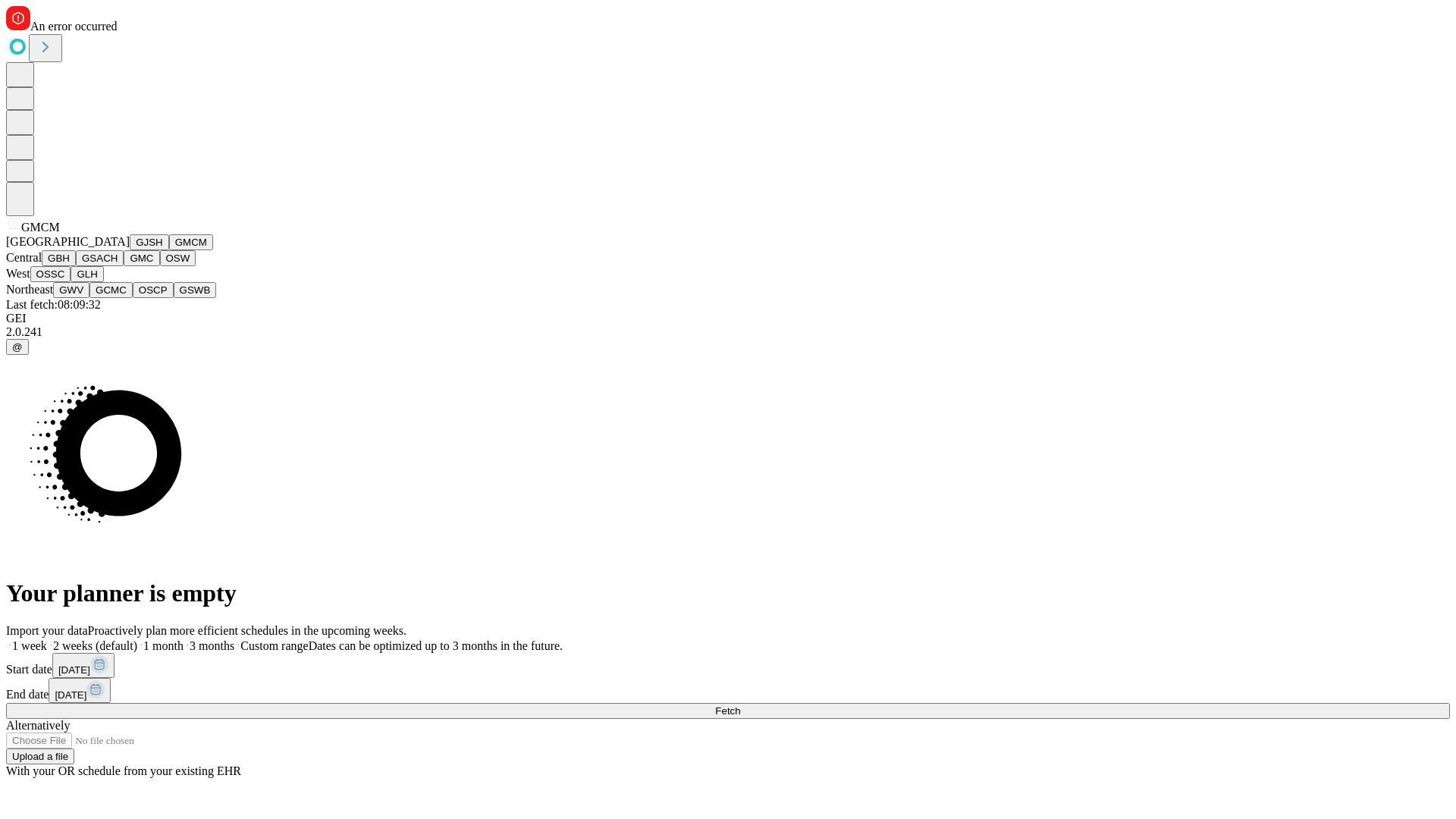  What do you see at coordinates (53, 304) in the screenshot?
I see `span: Last fetch: 08:09:32` at bounding box center [53, 304].